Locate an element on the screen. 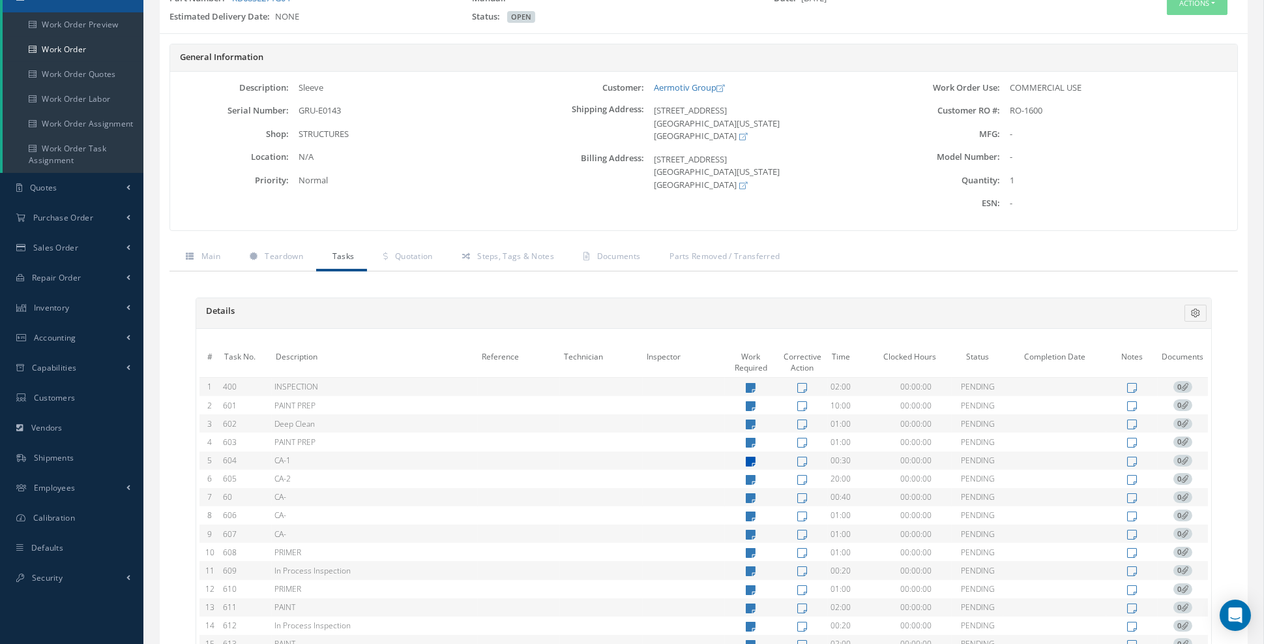 Image resolution: width=1264 pixels, height=644 pixels. span: 606 is located at coordinates (230, 514).